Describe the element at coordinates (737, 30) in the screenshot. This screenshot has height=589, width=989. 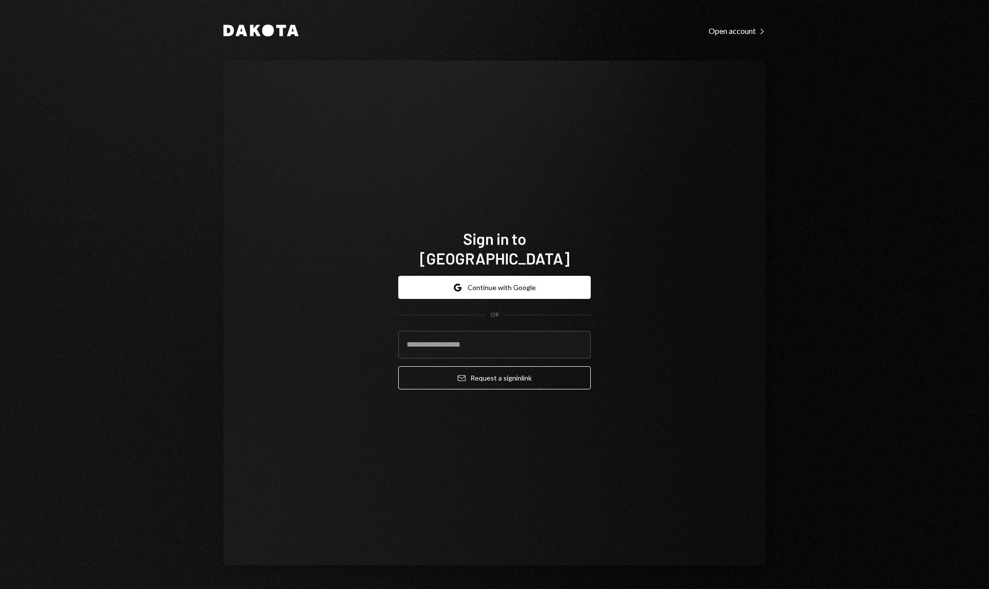
I see `a: Open account` at that location.